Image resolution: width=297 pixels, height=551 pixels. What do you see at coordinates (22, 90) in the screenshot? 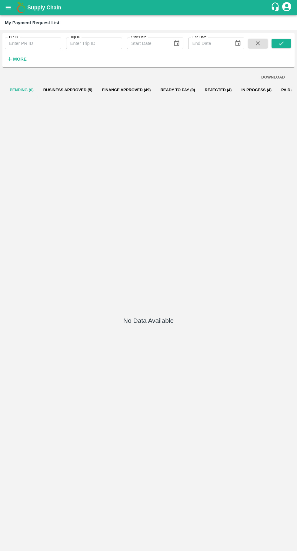
I see `button: Pending (0)` at bounding box center [22, 90].